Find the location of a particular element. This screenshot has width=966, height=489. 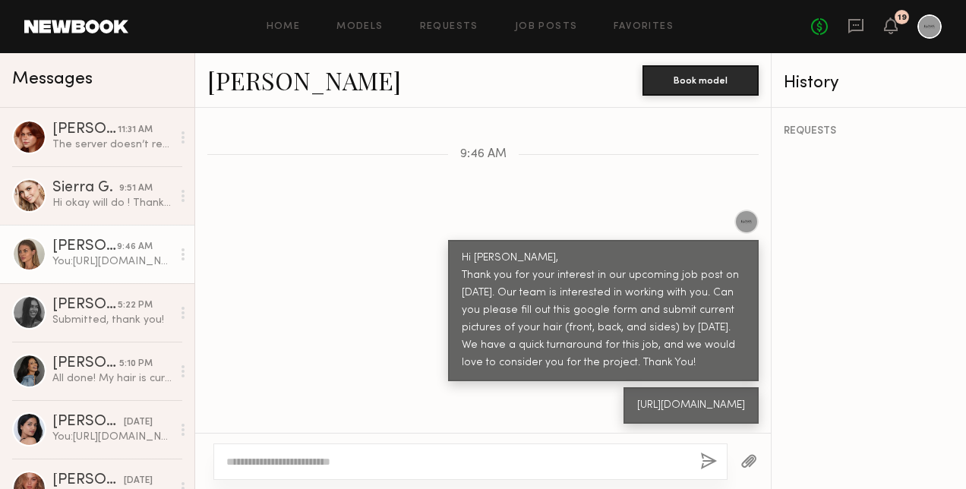

div: 19 is located at coordinates (902, 17).